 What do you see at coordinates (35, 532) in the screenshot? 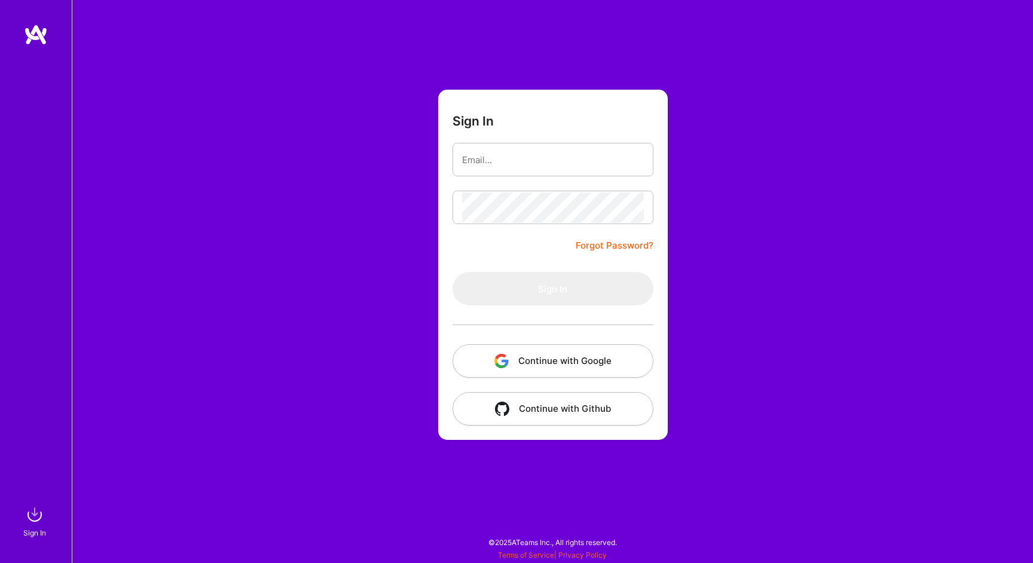
I see `div: Sign In` at bounding box center [35, 532].